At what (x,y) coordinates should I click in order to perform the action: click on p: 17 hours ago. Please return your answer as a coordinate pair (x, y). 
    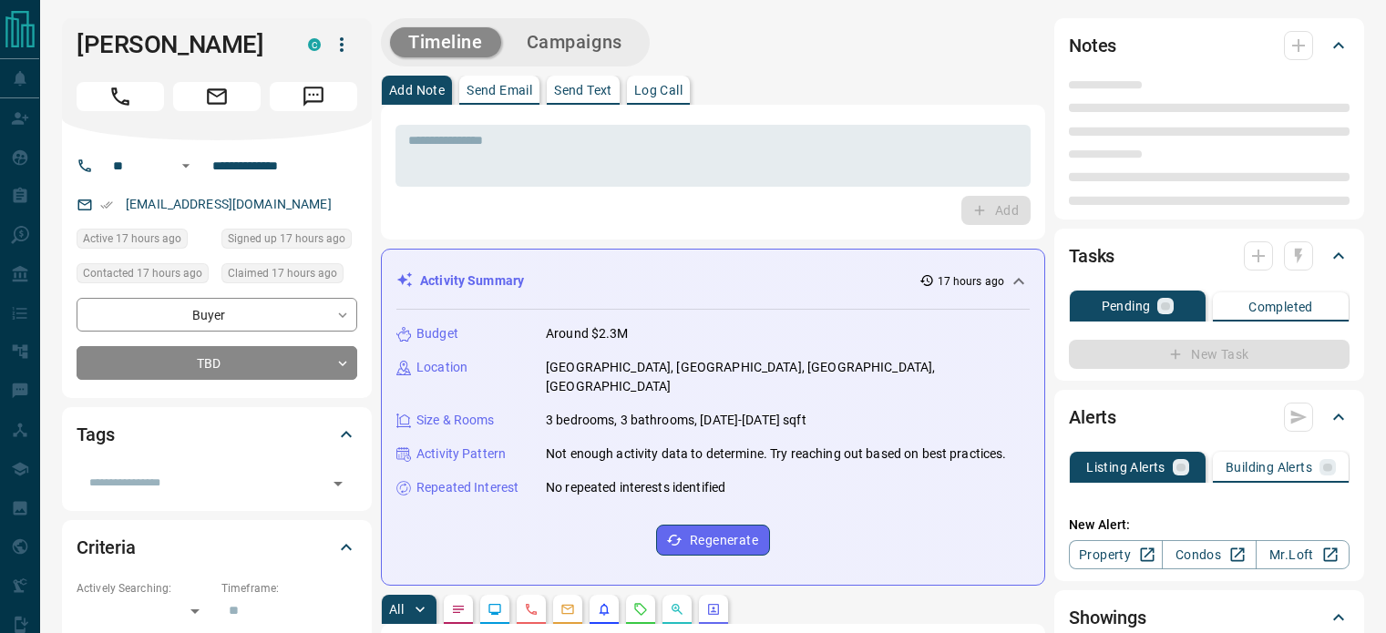
    Looking at the image, I should click on (970, 282).